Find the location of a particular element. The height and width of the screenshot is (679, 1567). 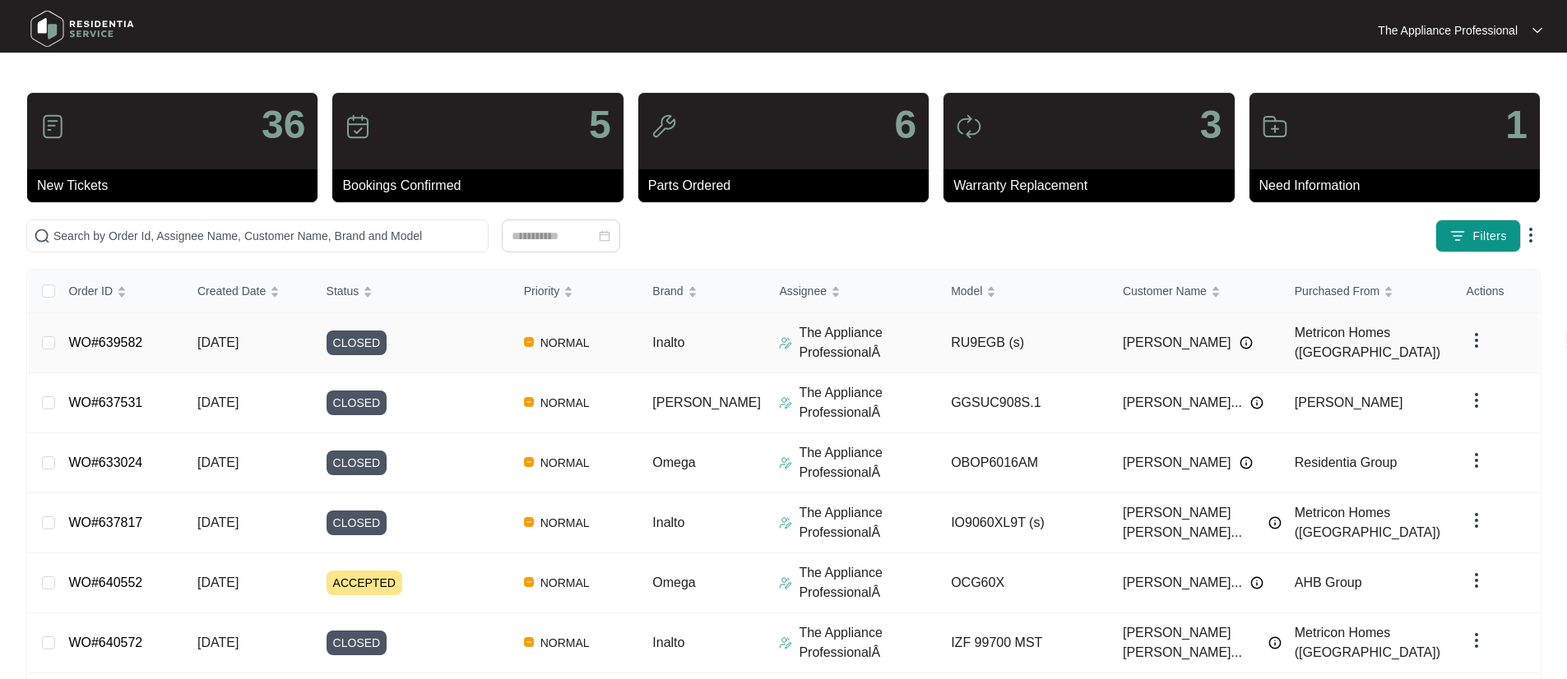

a: WO#639582 is located at coordinates (105, 342).